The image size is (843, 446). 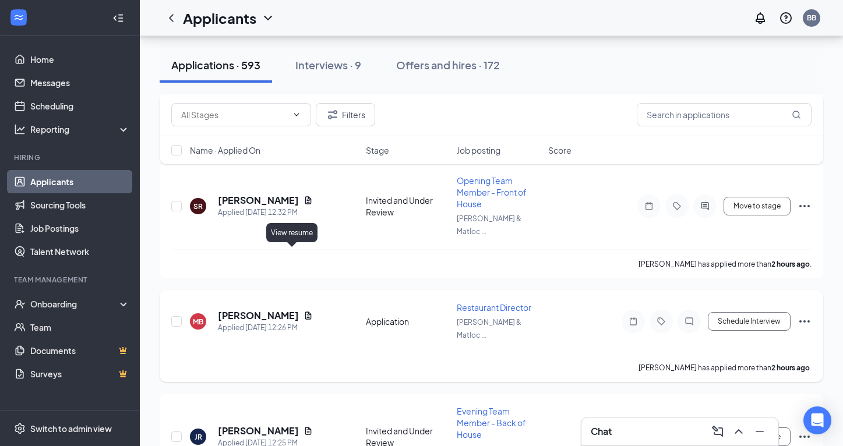 I want to click on a: Home, so click(x=80, y=59).